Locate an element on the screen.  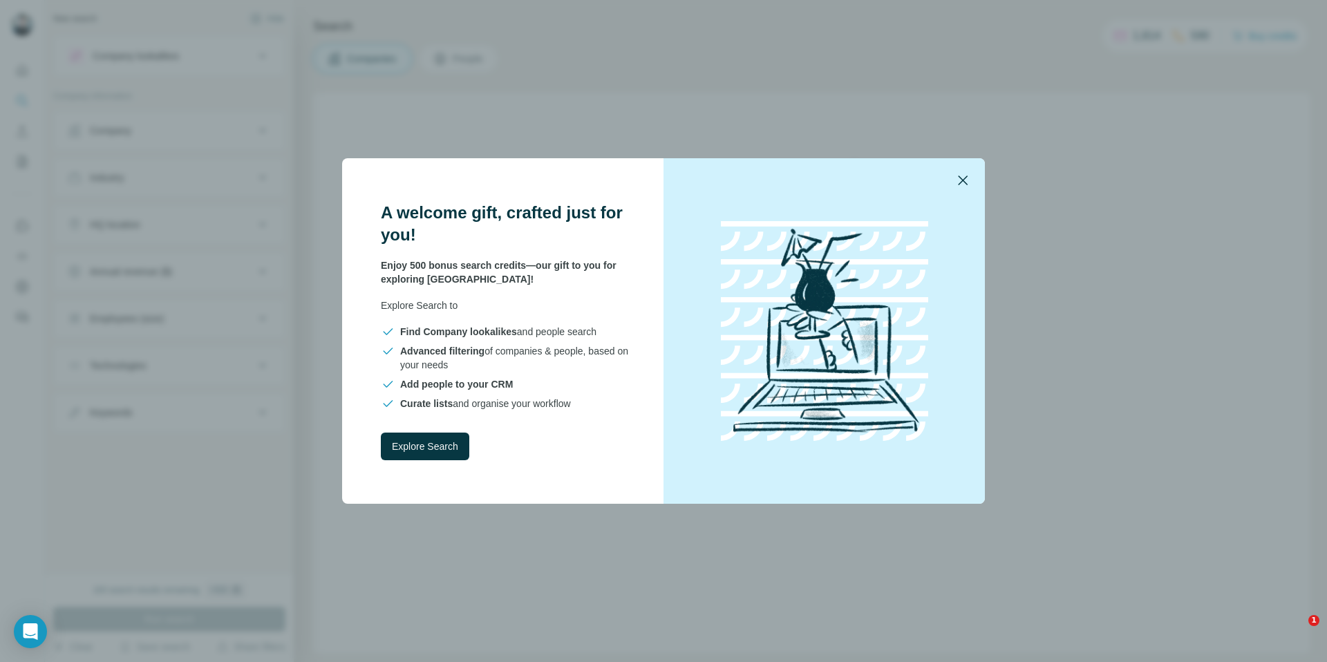
img: laptop is located at coordinates (824, 331).